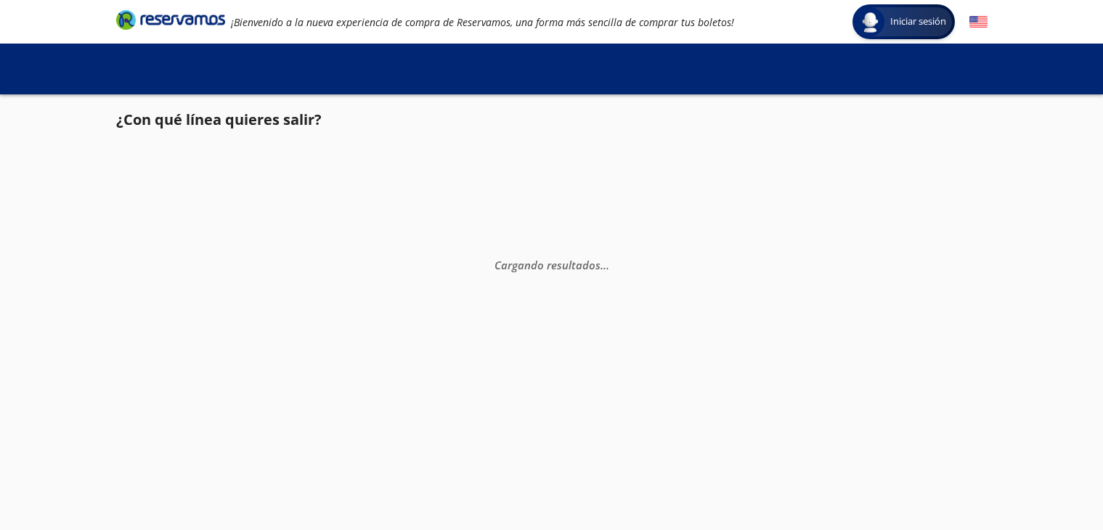 This screenshot has width=1103, height=530. I want to click on p: ¿Con qué línea quieres salir?, so click(219, 120).